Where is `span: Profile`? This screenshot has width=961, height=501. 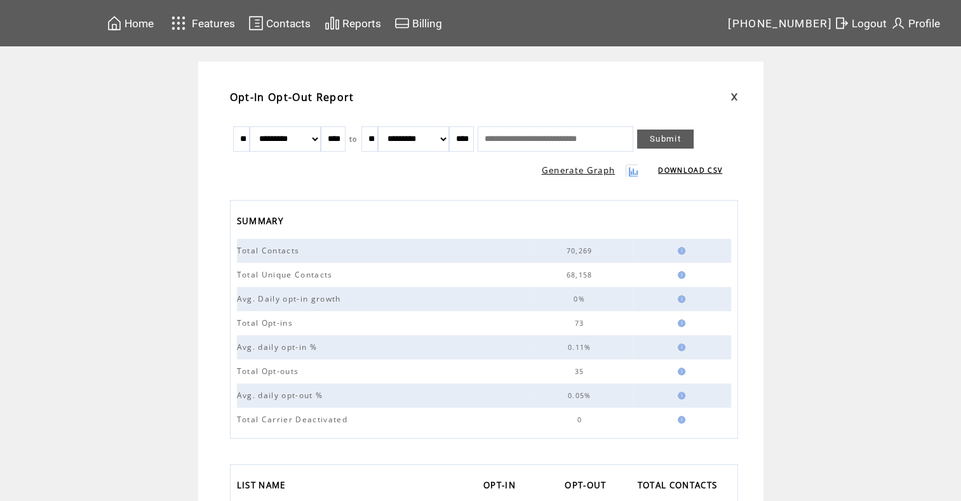
span: Profile is located at coordinates (924, 23).